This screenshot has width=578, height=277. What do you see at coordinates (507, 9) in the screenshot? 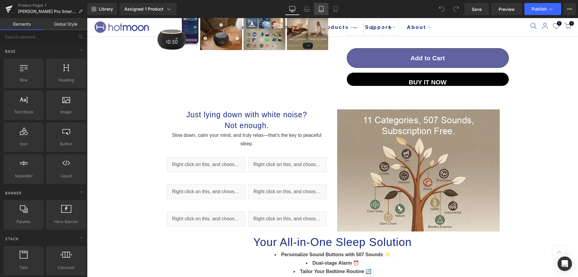
I see `a: Preview` at bounding box center [507, 9].